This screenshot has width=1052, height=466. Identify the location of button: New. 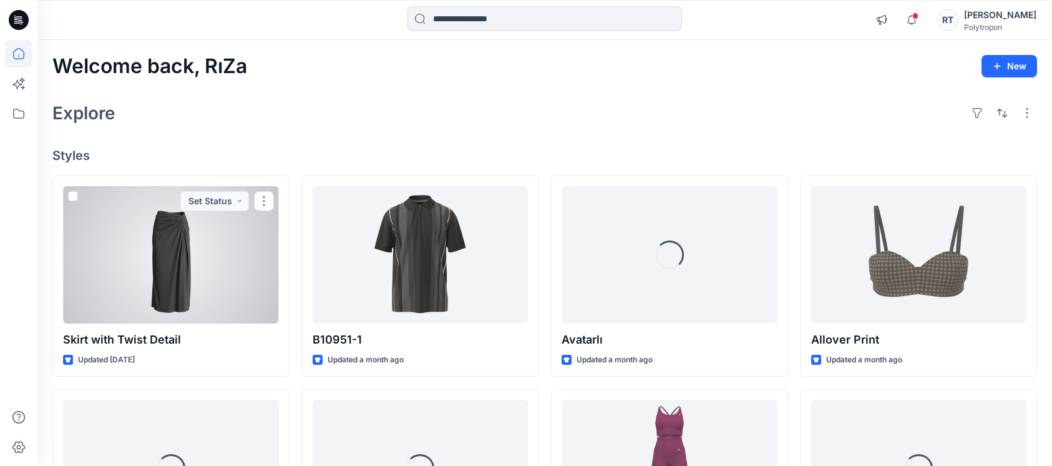
(1009, 66).